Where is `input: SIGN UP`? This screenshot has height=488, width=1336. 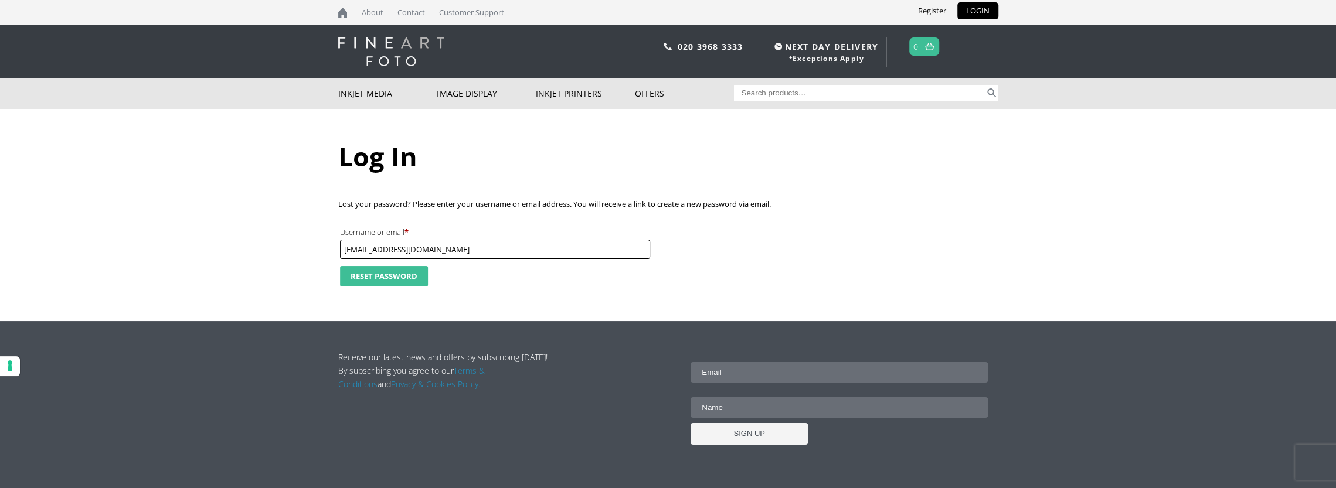
input: SIGN UP is located at coordinates (749, 434).